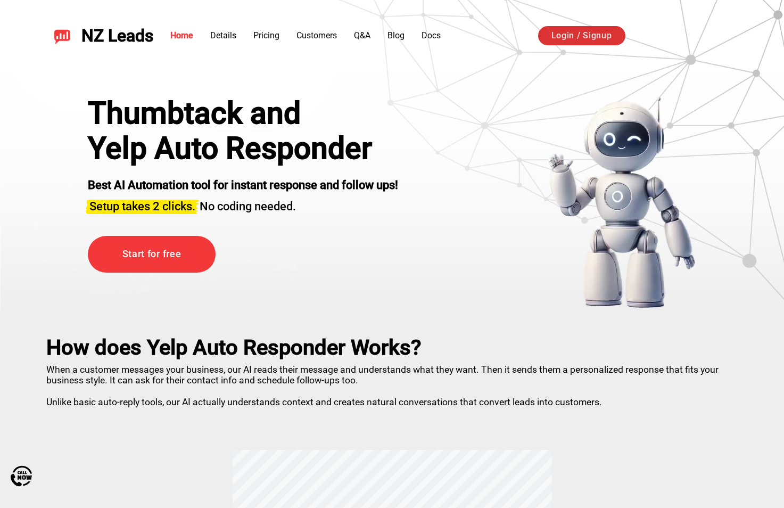 This screenshot has height=508, width=784. I want to click on div: Thumbtack and, so click(243, 113).